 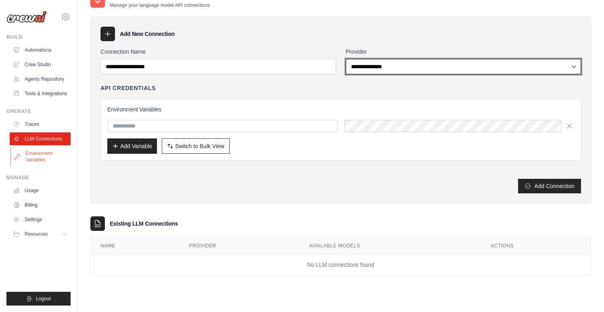 I want to click on th: Name, so click(x=135, y=246).